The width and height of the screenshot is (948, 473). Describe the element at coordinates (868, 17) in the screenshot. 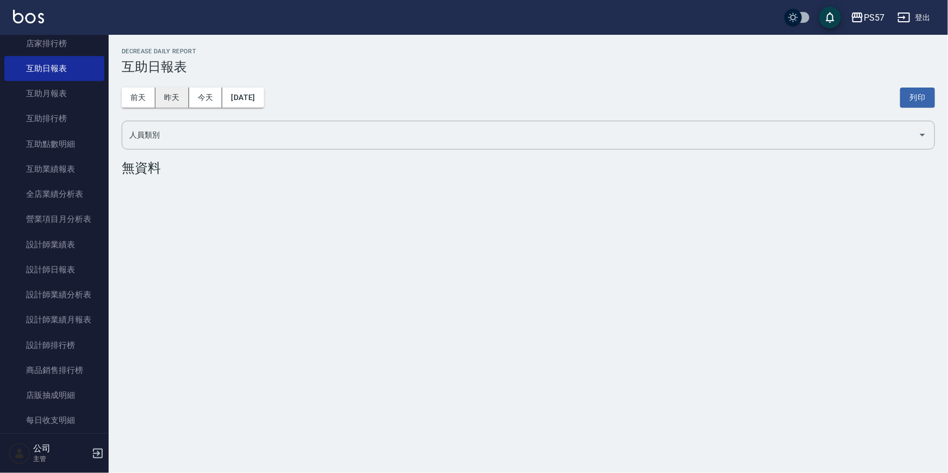

I see `button: PS57` at that location.